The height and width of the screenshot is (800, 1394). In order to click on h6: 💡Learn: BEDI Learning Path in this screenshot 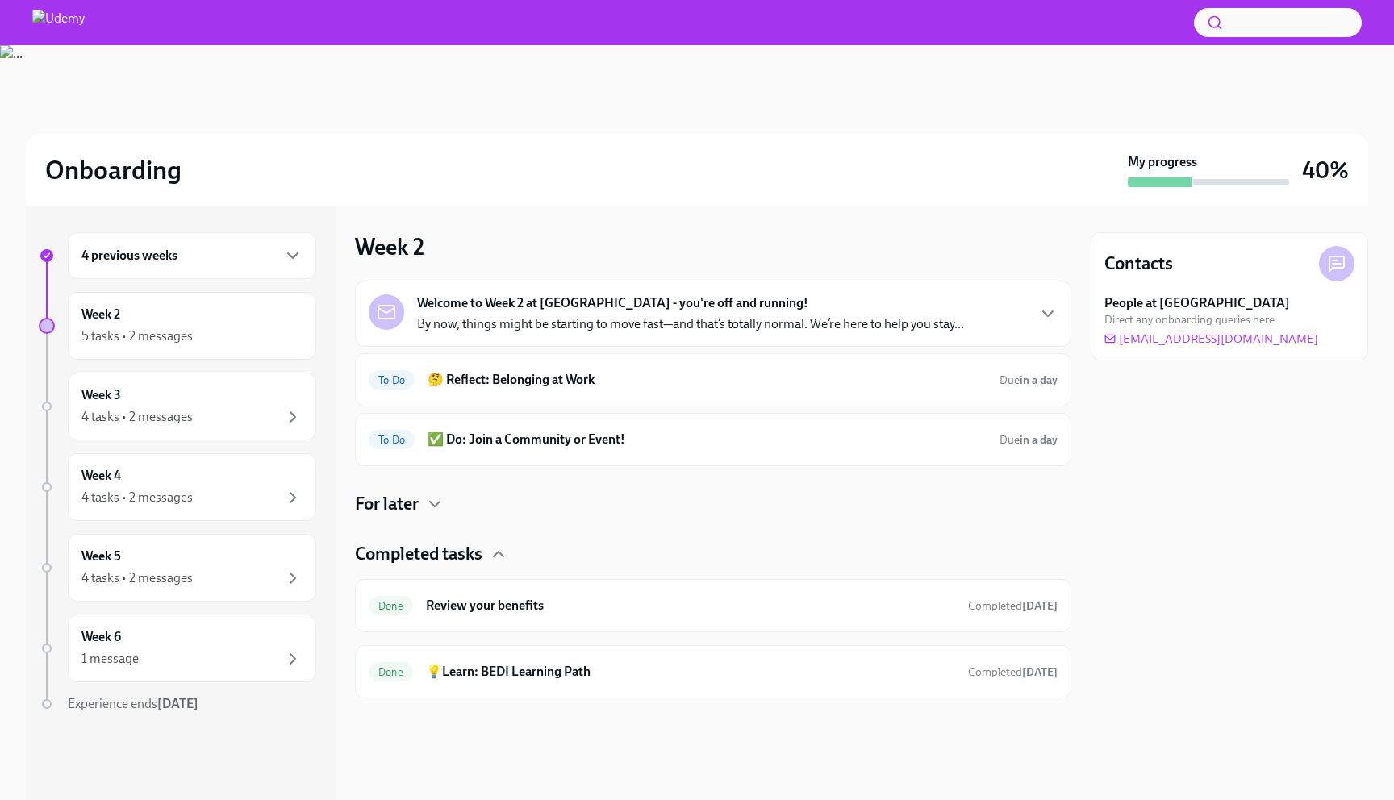, I will do `click(691, 672)`.